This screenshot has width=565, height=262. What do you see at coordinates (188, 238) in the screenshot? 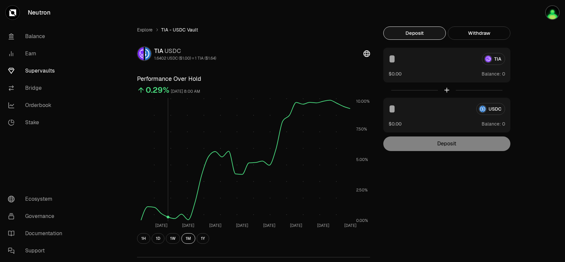
I see `button: 1M` at bounding box center [188, 238].